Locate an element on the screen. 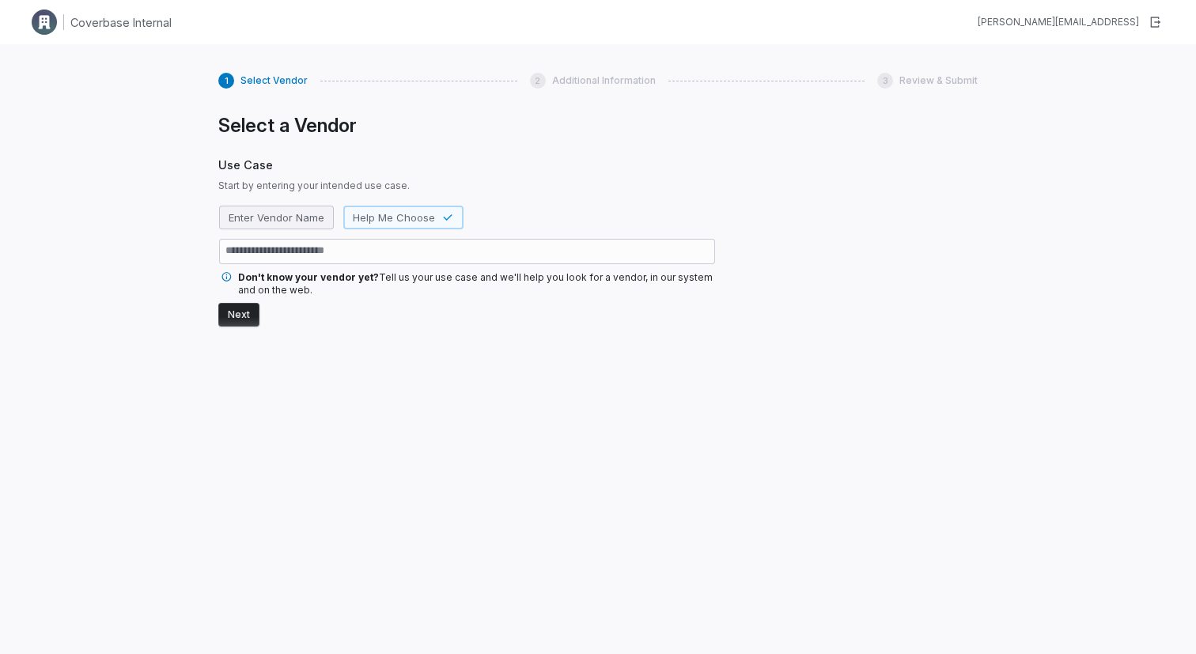 Image resolution: width=1196 pixels, height=654 pixels. div: 3 is located at coordinates (885, 81).